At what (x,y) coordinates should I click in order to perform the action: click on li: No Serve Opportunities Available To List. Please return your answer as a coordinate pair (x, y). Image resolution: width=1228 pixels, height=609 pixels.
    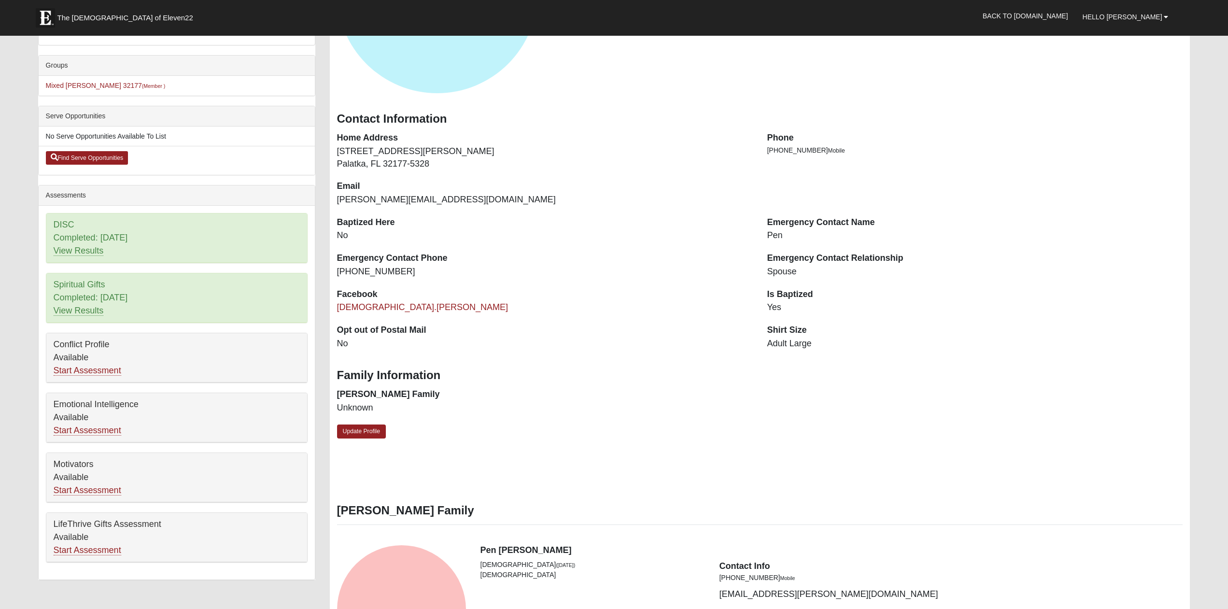
    Looking at the image, I should click on (177, 136).